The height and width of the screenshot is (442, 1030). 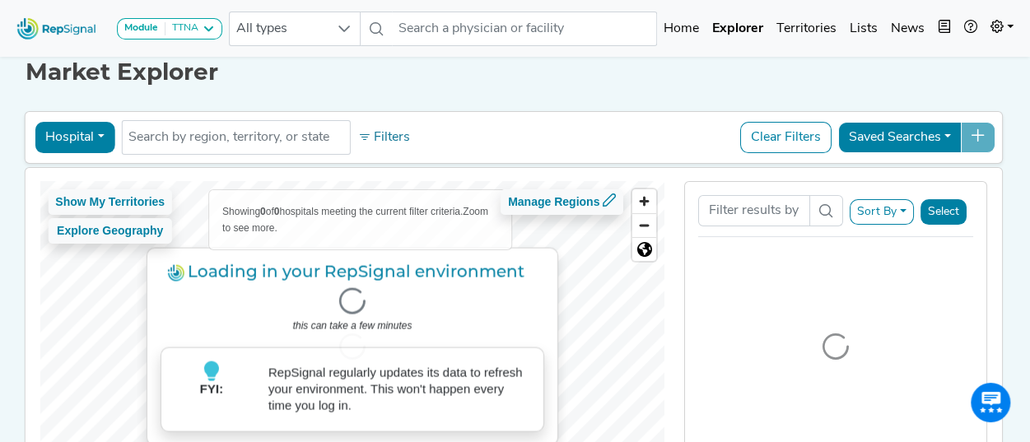 I want to click on button: ModuleTTNA, so click(x=170, y=29).